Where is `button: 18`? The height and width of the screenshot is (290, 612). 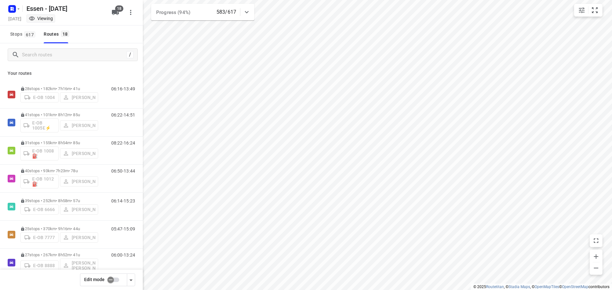
button: 18 is located at coordinates (115, 12).